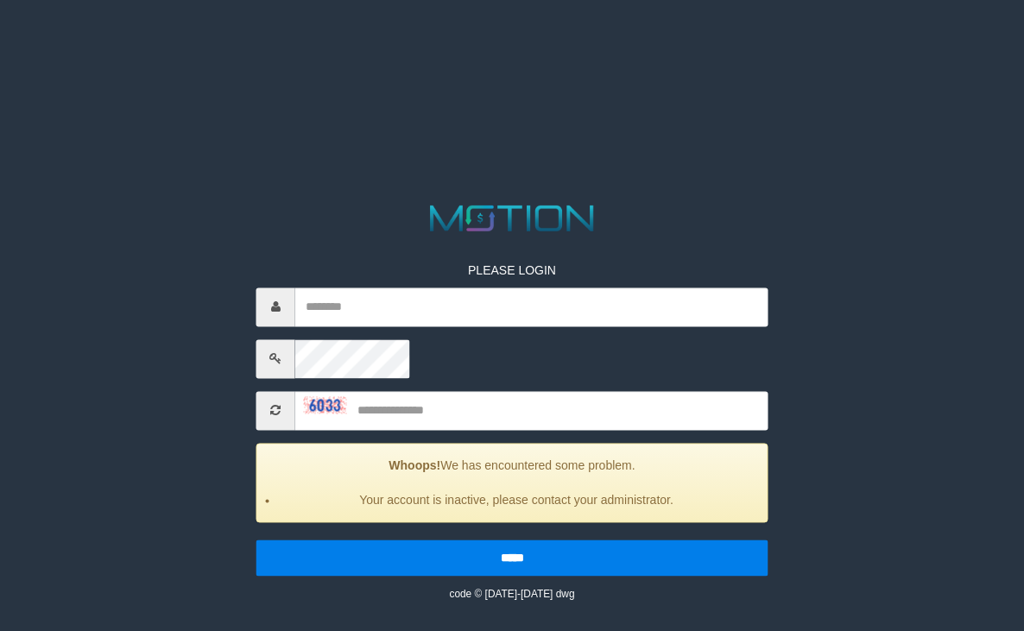 This screenshot has width=1024, height=631. Describe the element at coordinates (512, 483) in the screenshot. I see `div: We has encountered some problem.` at that location.